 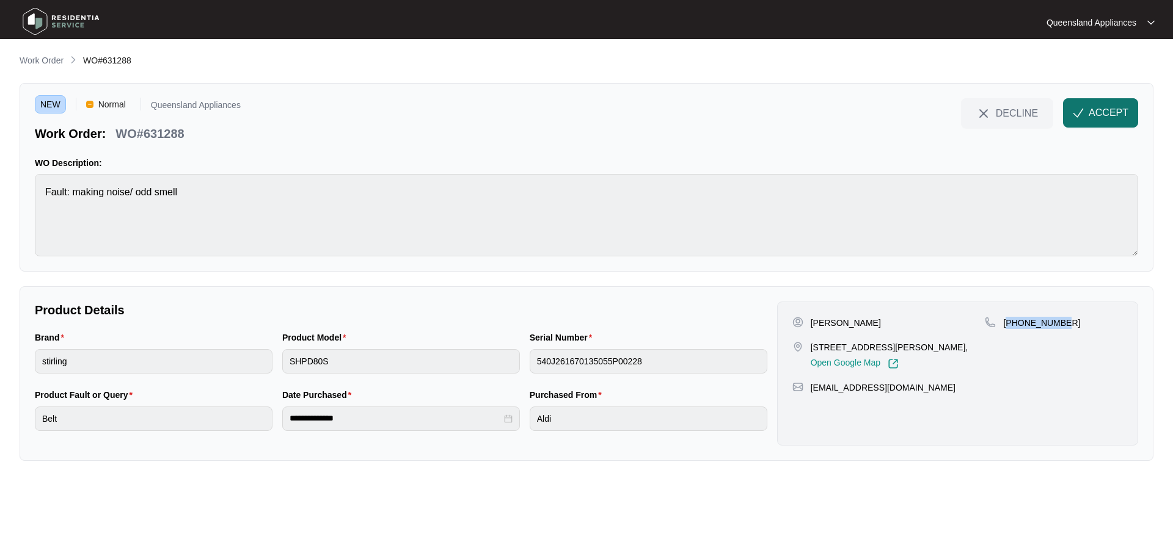 I want to click on label: Brand, so click(x=52, y=338).